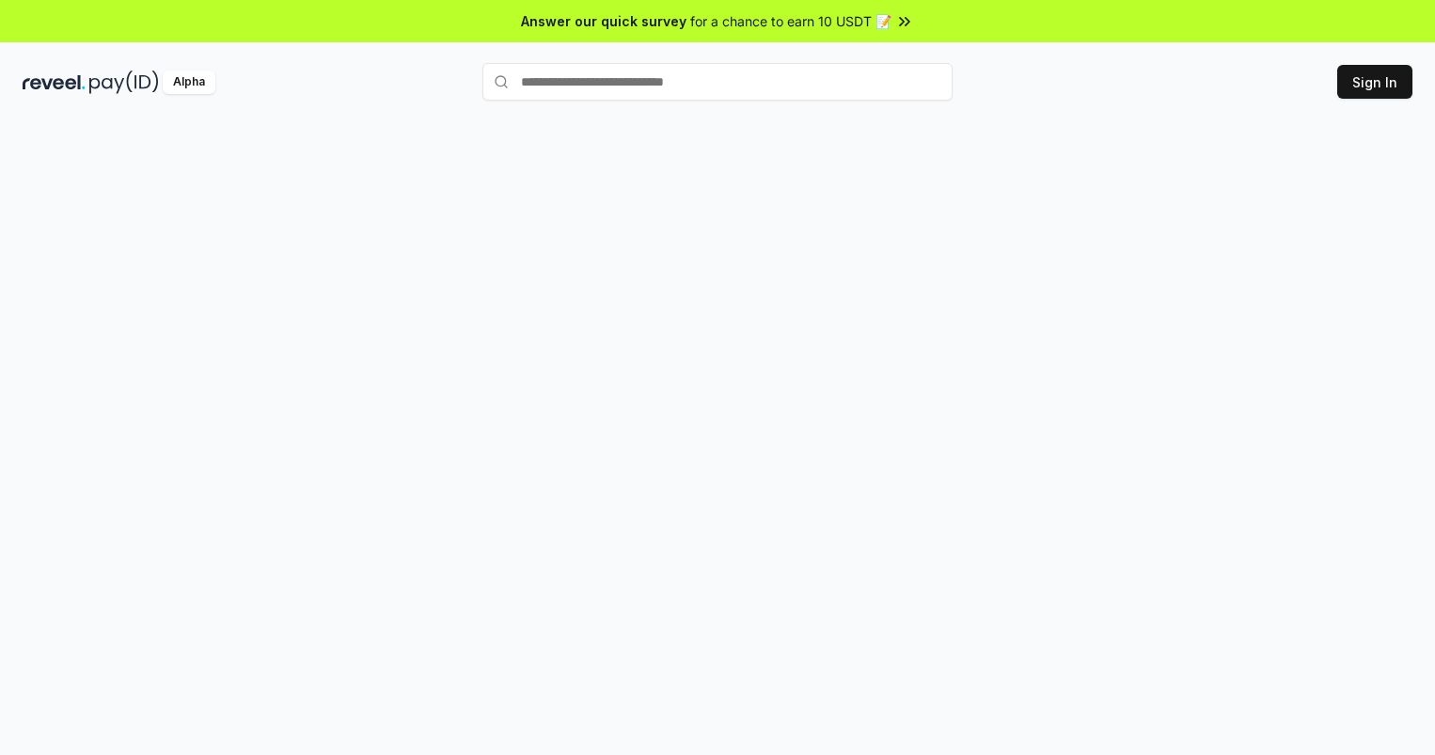 This screenshot has height=755, width=1435. What do you see at coordinates (791, 21) in the screenshot?
I see `span: for a chance to earn 10 USDT 📝` at bounding box center [791, 21].